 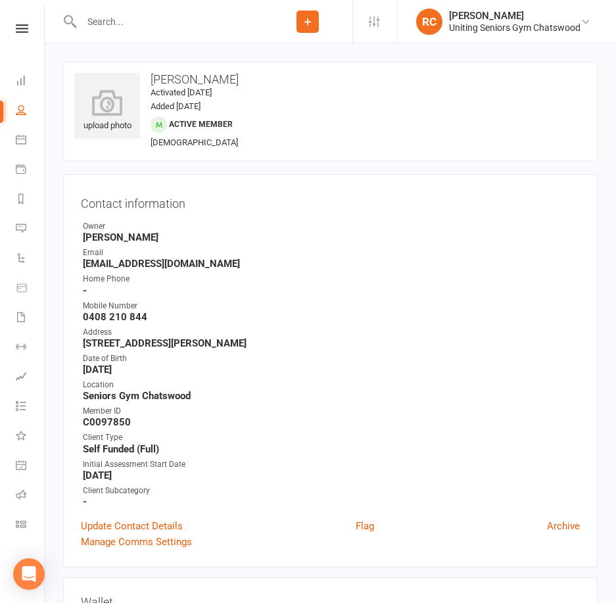 What do you see at coordinates (30, 141) in the screenshot?
I see `a: Calendar` at bounding box center [30, 141].